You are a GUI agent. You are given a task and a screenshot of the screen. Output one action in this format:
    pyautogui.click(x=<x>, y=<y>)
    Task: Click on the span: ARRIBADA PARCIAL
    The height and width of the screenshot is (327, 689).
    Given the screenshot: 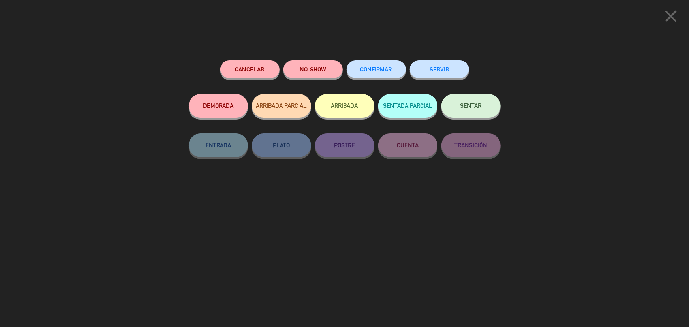 What is the action you would take?
    pyautogui.click(x=281, y=105)
    